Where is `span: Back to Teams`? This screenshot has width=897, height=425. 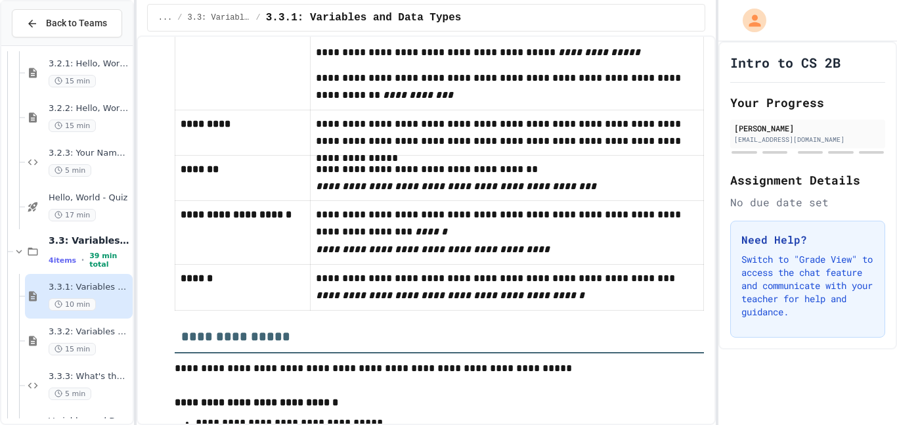
span: Back to Teams is located at coordinates (76, 23).